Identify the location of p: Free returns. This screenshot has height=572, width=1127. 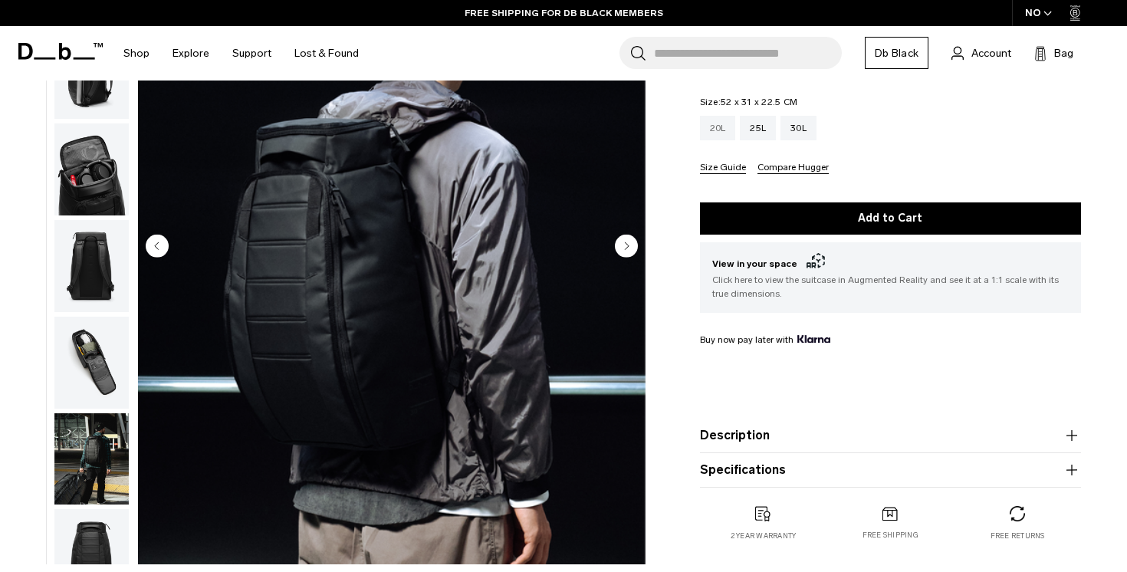
(1017, 536).